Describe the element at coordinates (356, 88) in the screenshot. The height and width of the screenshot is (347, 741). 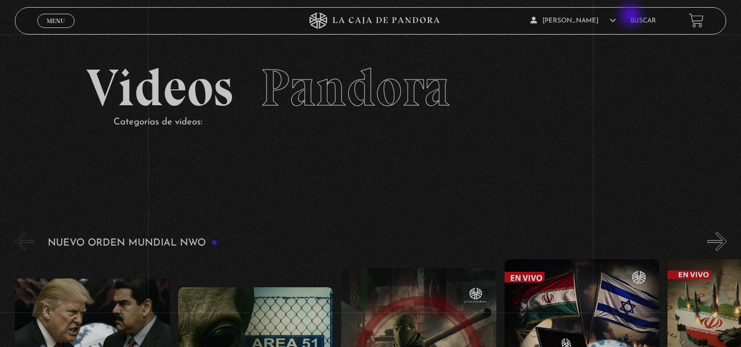
I see `span: Pandora` at that location.